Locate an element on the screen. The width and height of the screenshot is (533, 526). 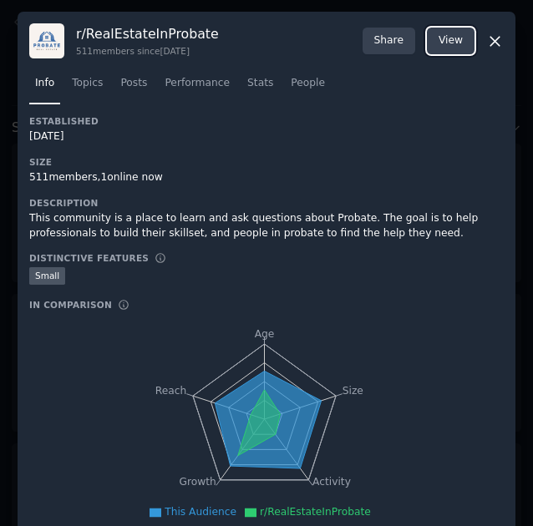
span: Stats is located at coordinates (260, 83).